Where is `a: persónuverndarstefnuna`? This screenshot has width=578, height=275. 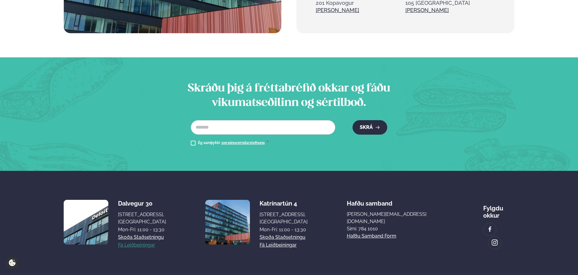
a: persónuverndarstefnuna is located at coordinates (243, 143).